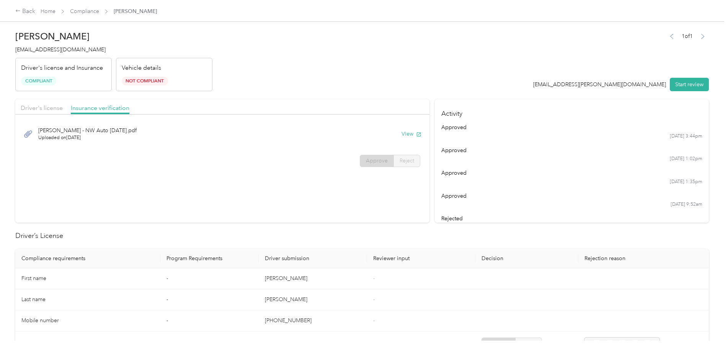  What do you see at coordinates (48, 11) in the screenshot?
I see `a: Home` at bounding box center [48, 11].